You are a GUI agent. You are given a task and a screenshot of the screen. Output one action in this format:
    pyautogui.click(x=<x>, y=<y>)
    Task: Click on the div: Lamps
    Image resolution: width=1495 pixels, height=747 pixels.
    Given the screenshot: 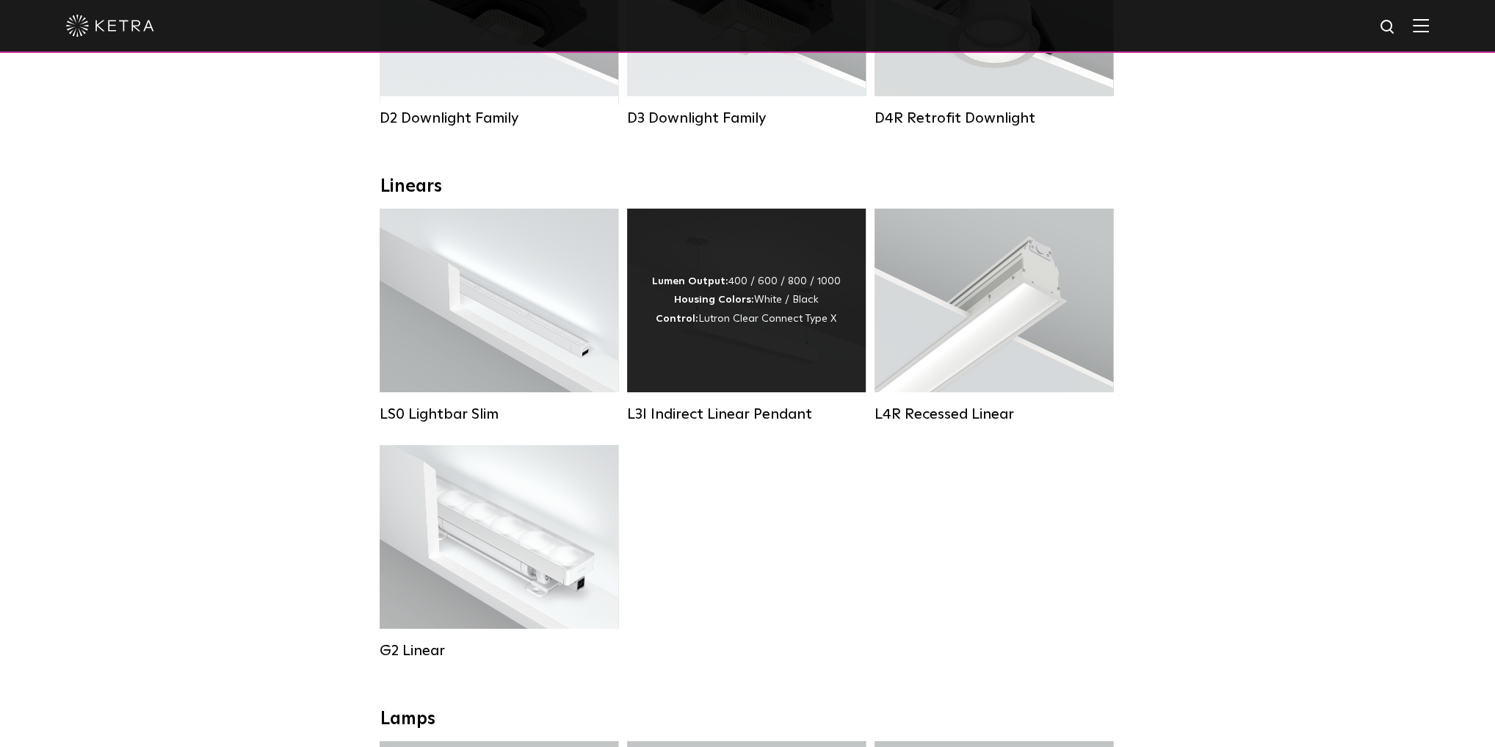 What is the action you would take?
    pyautogui.click(x=748, y=719)
    